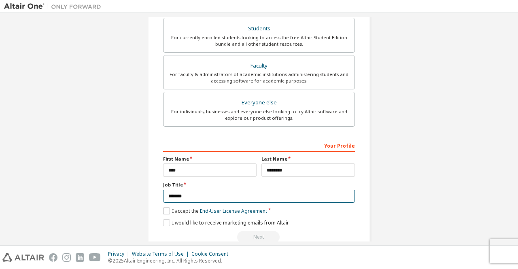 The height and width of the screenshot is (269, 518). I want to click on p: © 2025 Altair Engineering, Inc. All Rights Reserved., so click(170, 261).